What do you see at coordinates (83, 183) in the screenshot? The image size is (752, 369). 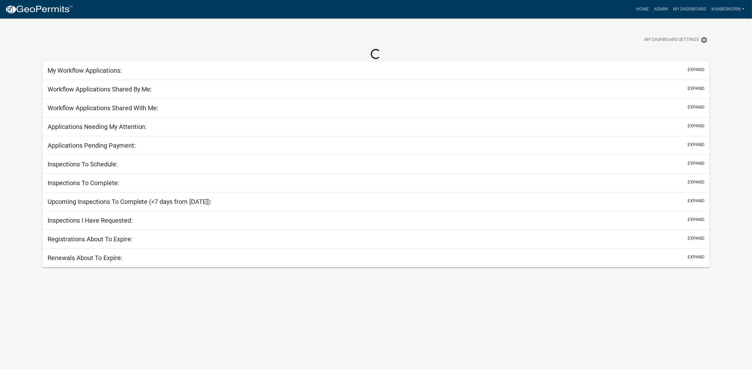 I see `h5: Inspections To Complete:` at bounding box center [83, 183].